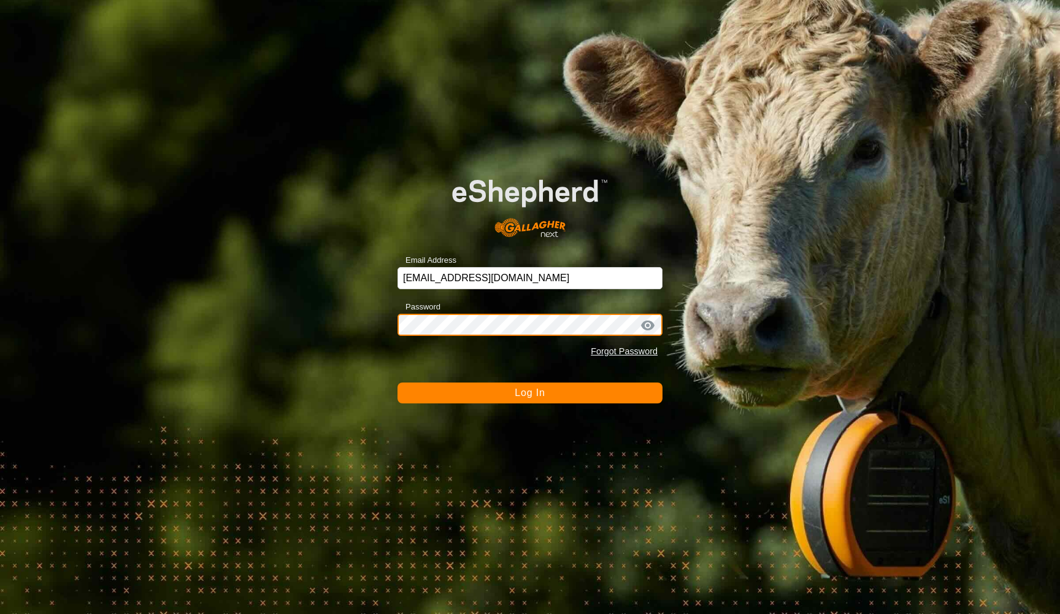  What do you see at coordinates (427, 260) in the screenshot?
I see `label: Email Address` at bounding box center [427, 260].